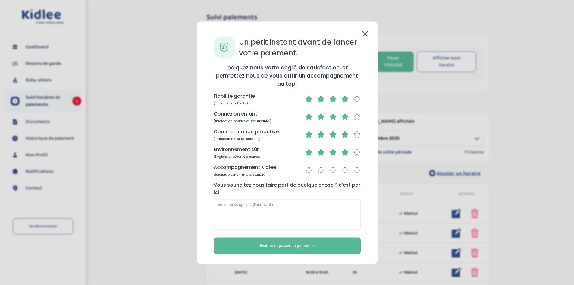 This screenshot has width=574, height=285. What do you see at coordinates (287, 188) in the screenshot?
I see `p: Vous souhaitez nous faire part de quelque chose ? c'est par ici` at bounding box center [287, 188].